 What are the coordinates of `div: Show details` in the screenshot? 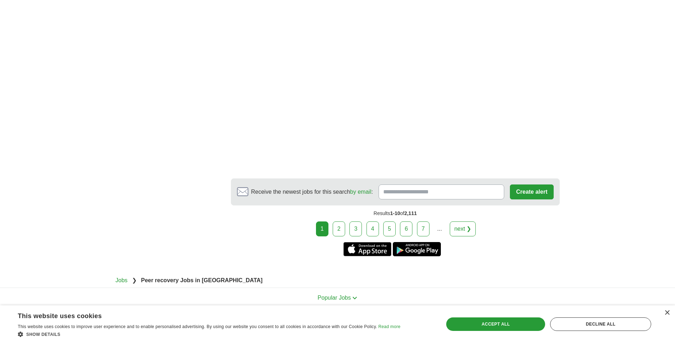 It's located at (209, 334).